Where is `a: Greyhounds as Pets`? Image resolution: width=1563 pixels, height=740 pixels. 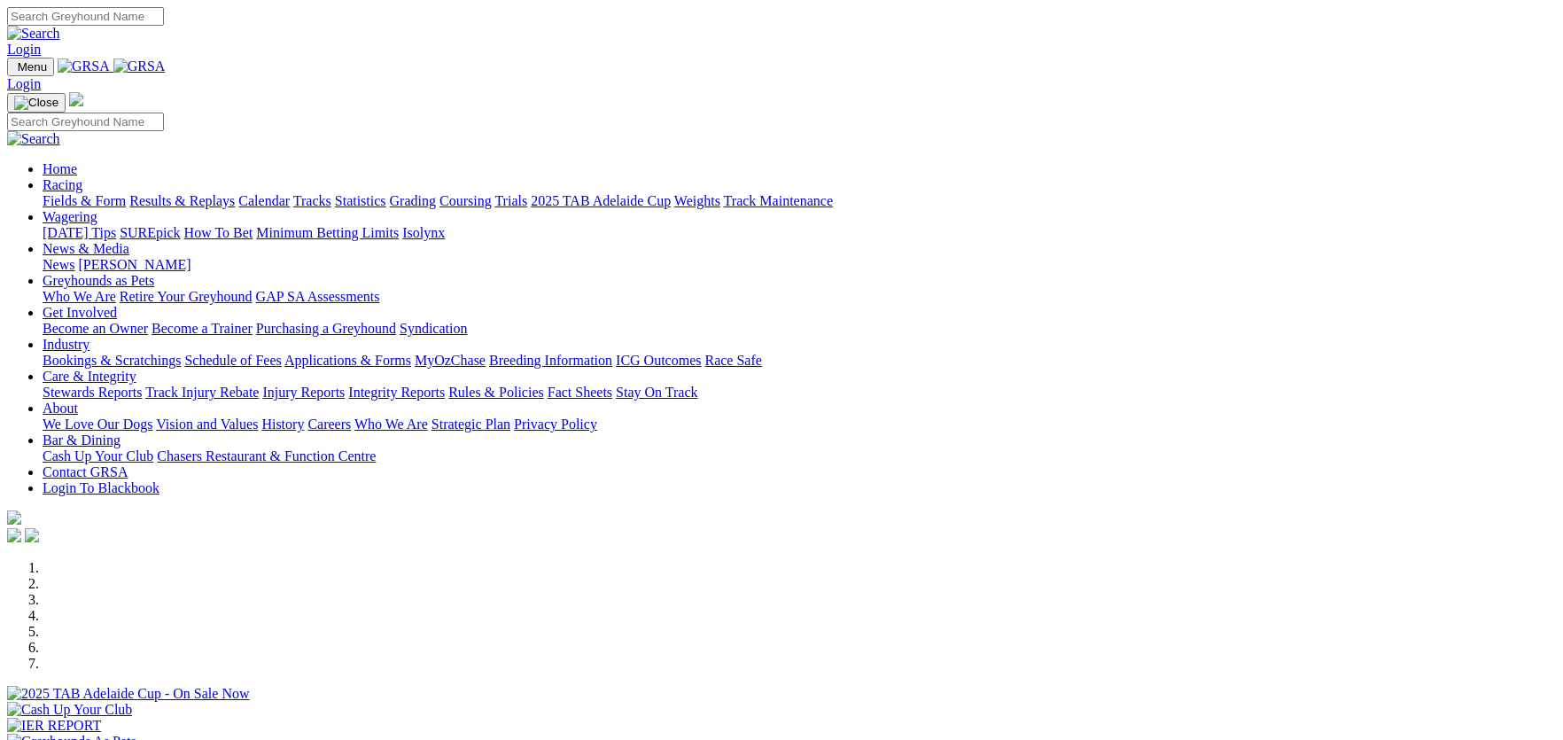
a: Greyhounds as Pets is located at coordinates (98, 280).